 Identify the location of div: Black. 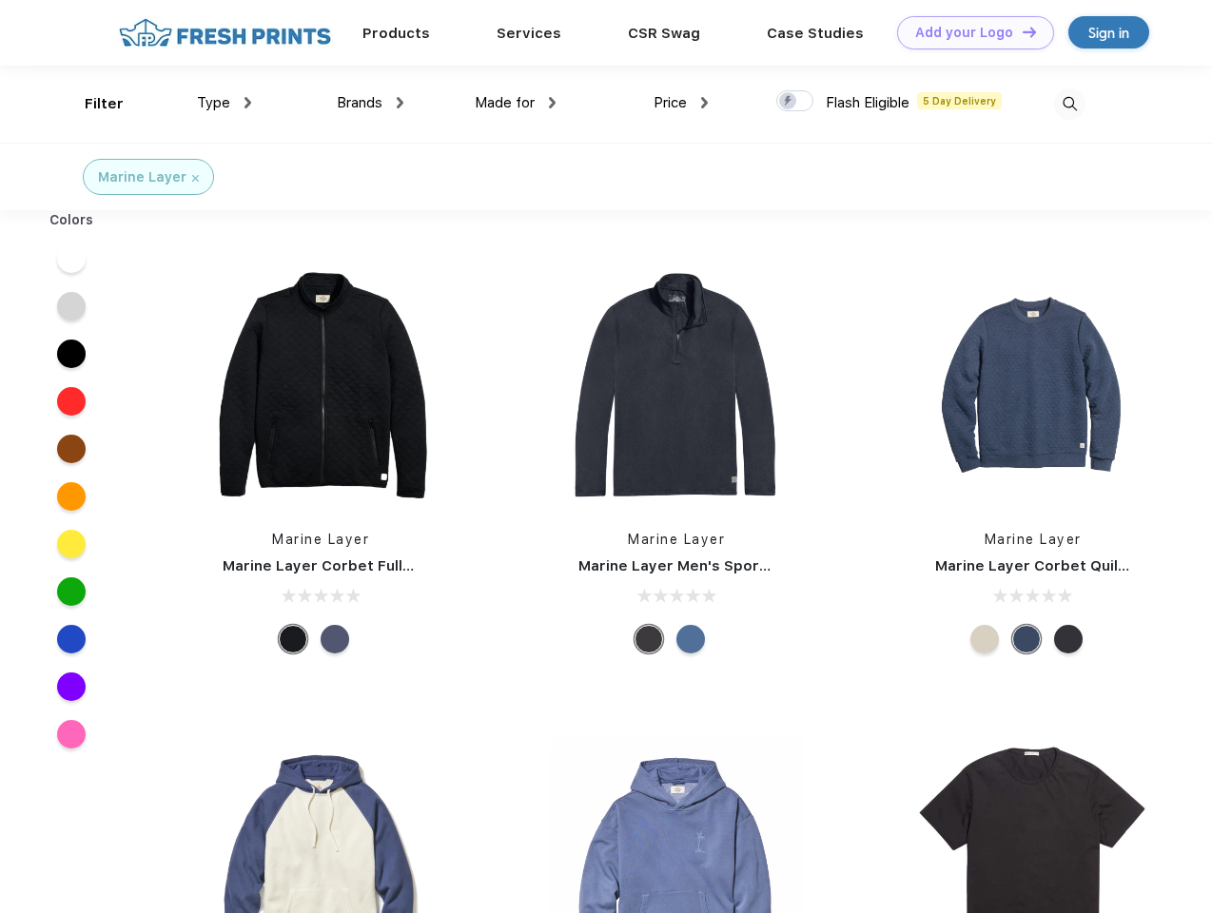
(293, 639).